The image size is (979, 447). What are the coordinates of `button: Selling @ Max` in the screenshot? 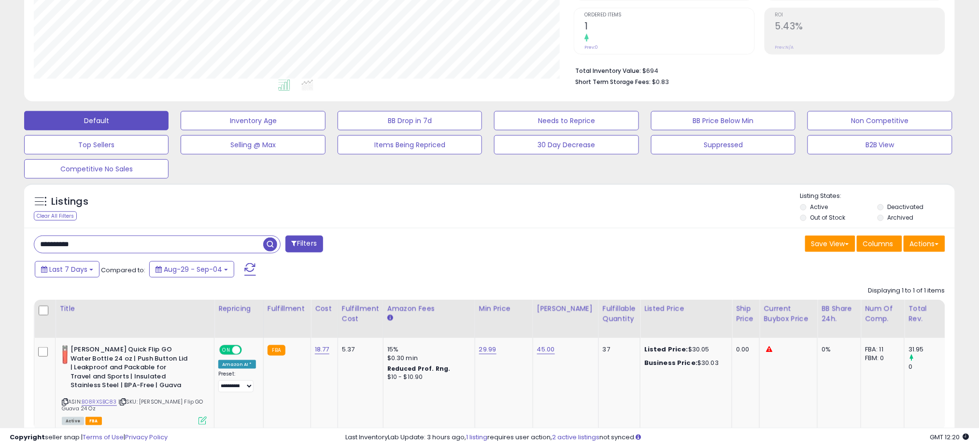 It's located at (253, 145).